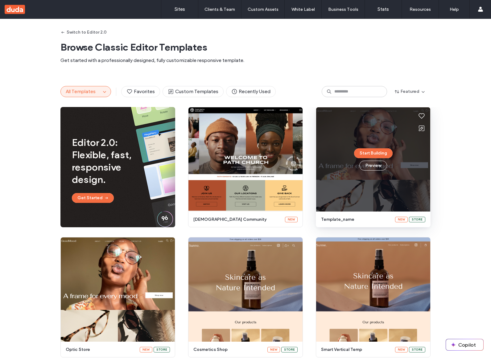  Describe the element at coordinates (81, 92) in the screenshot. I see `button: All Templates` at that location.